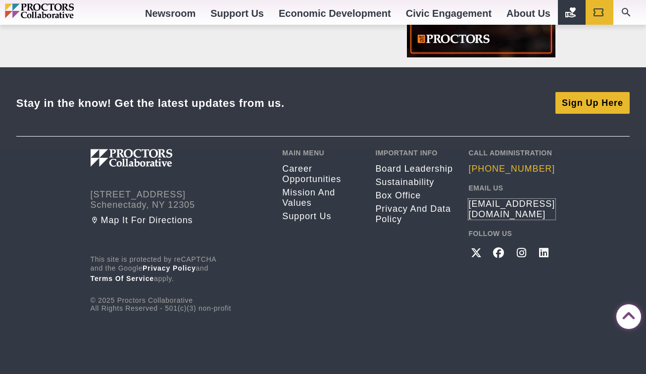 Image resolution: width=646 pixels, height=374 pixels. I want to click on a: Terms of Service, so click(122, 278).